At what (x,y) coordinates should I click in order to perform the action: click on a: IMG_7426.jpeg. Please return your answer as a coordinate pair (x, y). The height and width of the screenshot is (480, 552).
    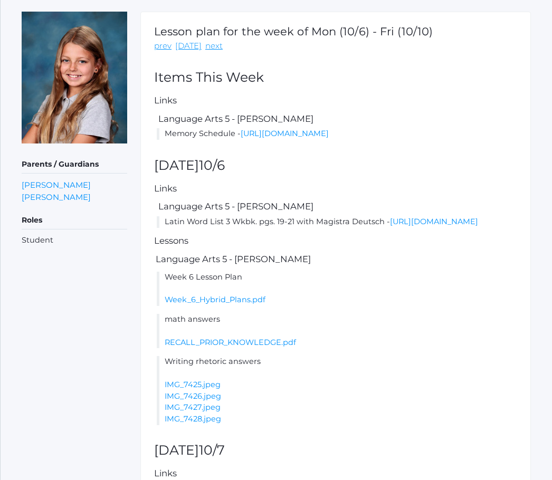
    Looking at the image, I should click on (193, 396).